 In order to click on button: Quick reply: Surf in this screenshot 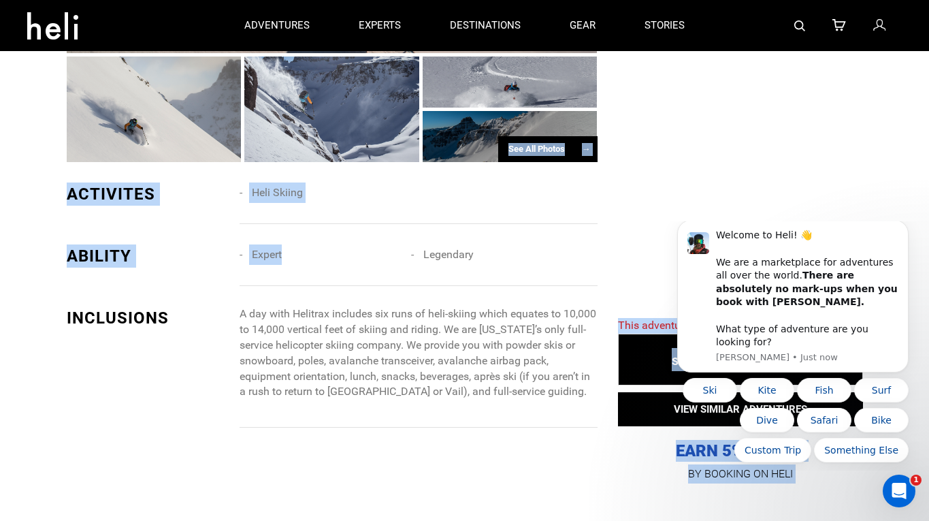, I will do `click(225, 169)`.